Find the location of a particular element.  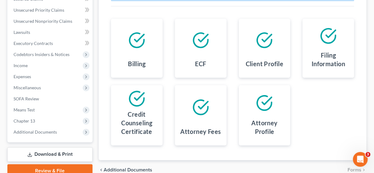

span: Executory Contracts is located at coordinates (33, 43).